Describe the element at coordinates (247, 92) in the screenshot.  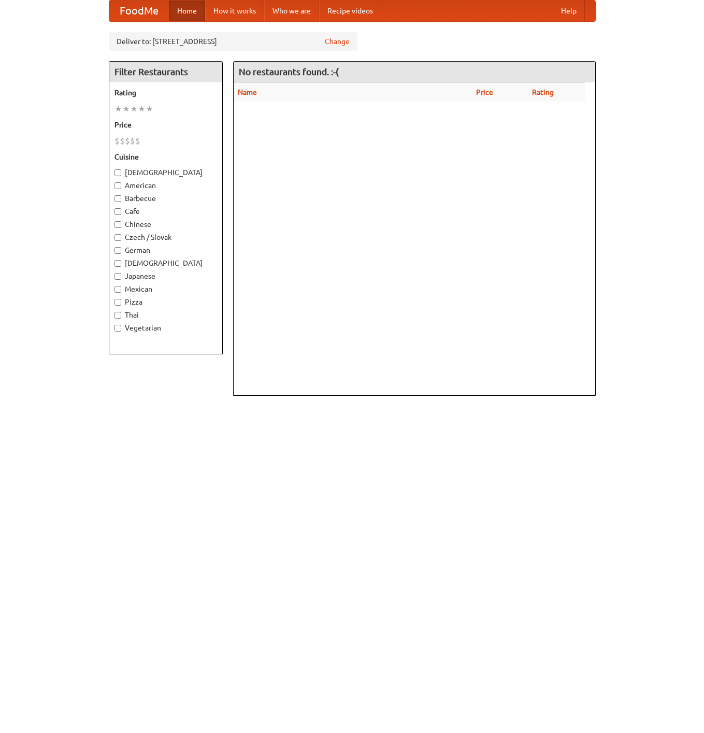
I see `a: Name` at that location.